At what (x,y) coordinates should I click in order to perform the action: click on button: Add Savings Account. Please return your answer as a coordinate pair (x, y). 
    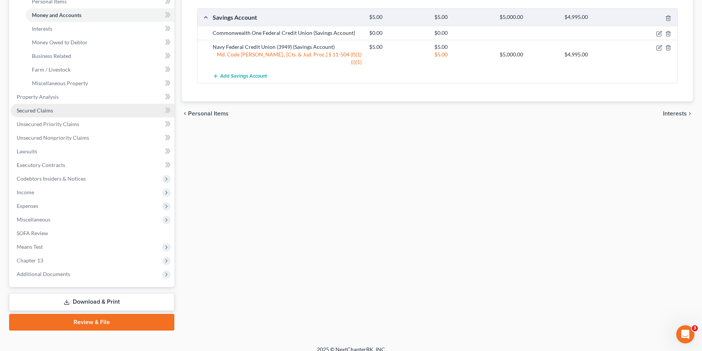
    Looking at the image, I should click on (240, 76).